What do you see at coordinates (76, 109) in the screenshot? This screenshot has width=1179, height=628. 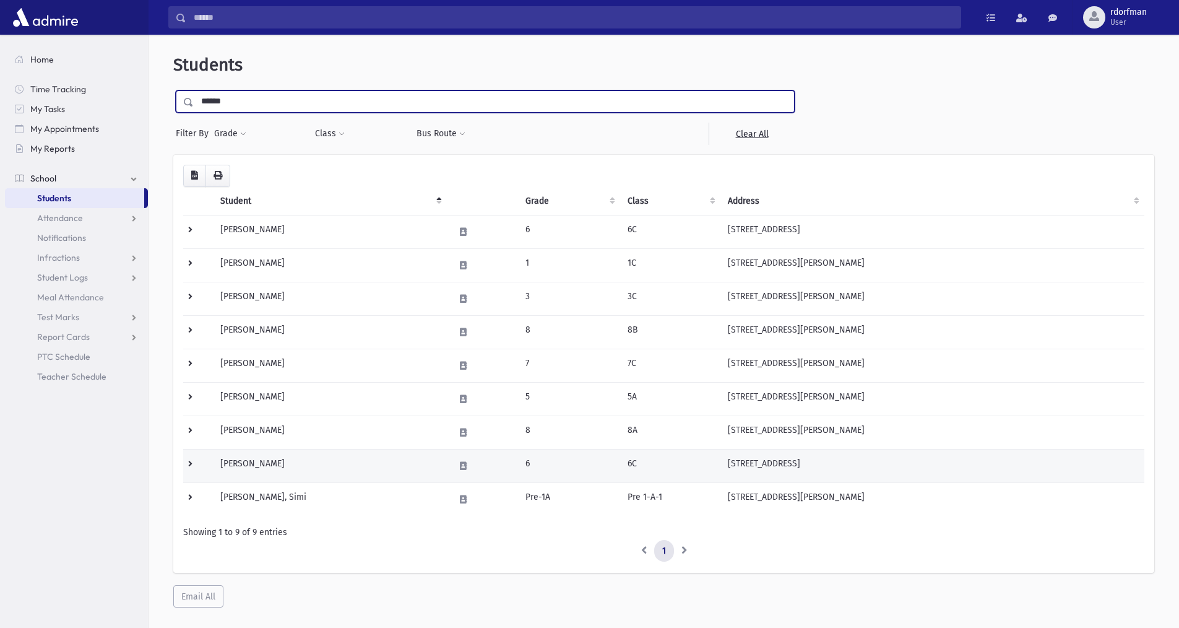 I see `a: My Tasks` at bounding box center [76, 109].